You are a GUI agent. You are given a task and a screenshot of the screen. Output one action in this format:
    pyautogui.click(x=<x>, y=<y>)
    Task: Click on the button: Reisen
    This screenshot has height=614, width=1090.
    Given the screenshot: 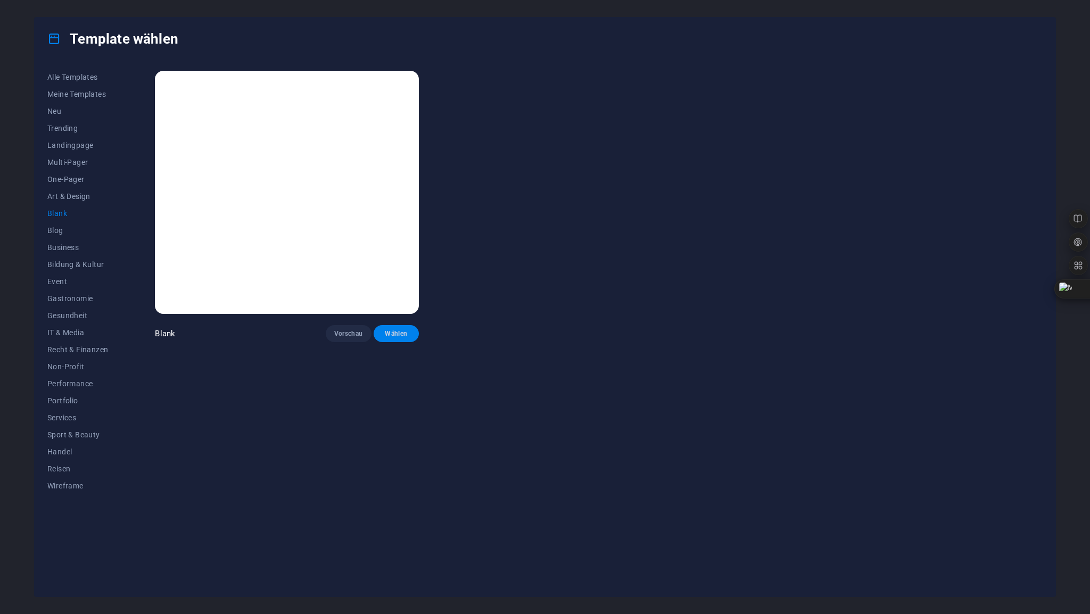 What is the action you would take?
    pyautogui.click(x=78, y=469)
    